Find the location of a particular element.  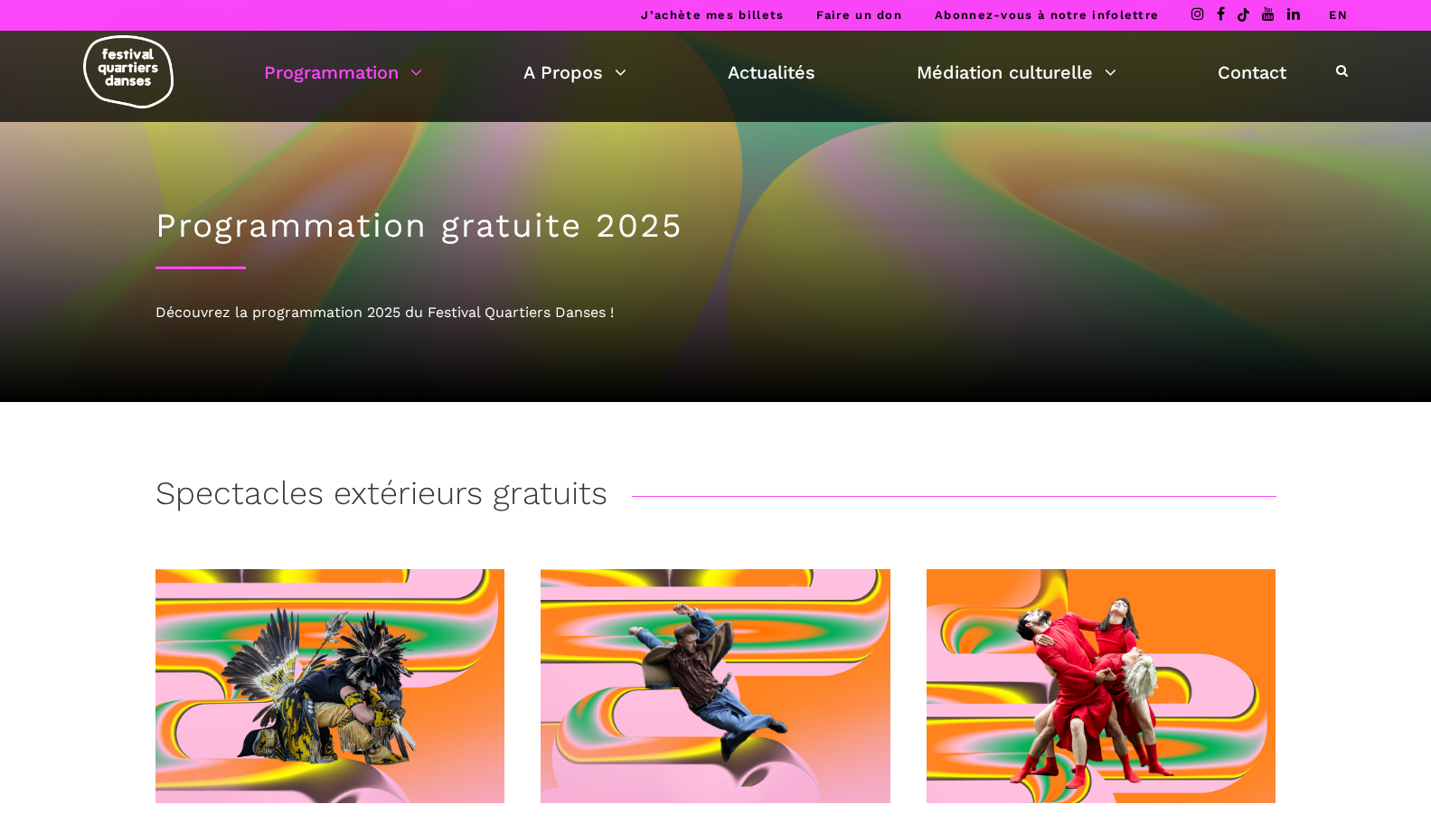

a: Actualités is located at coordinates (771, 72).